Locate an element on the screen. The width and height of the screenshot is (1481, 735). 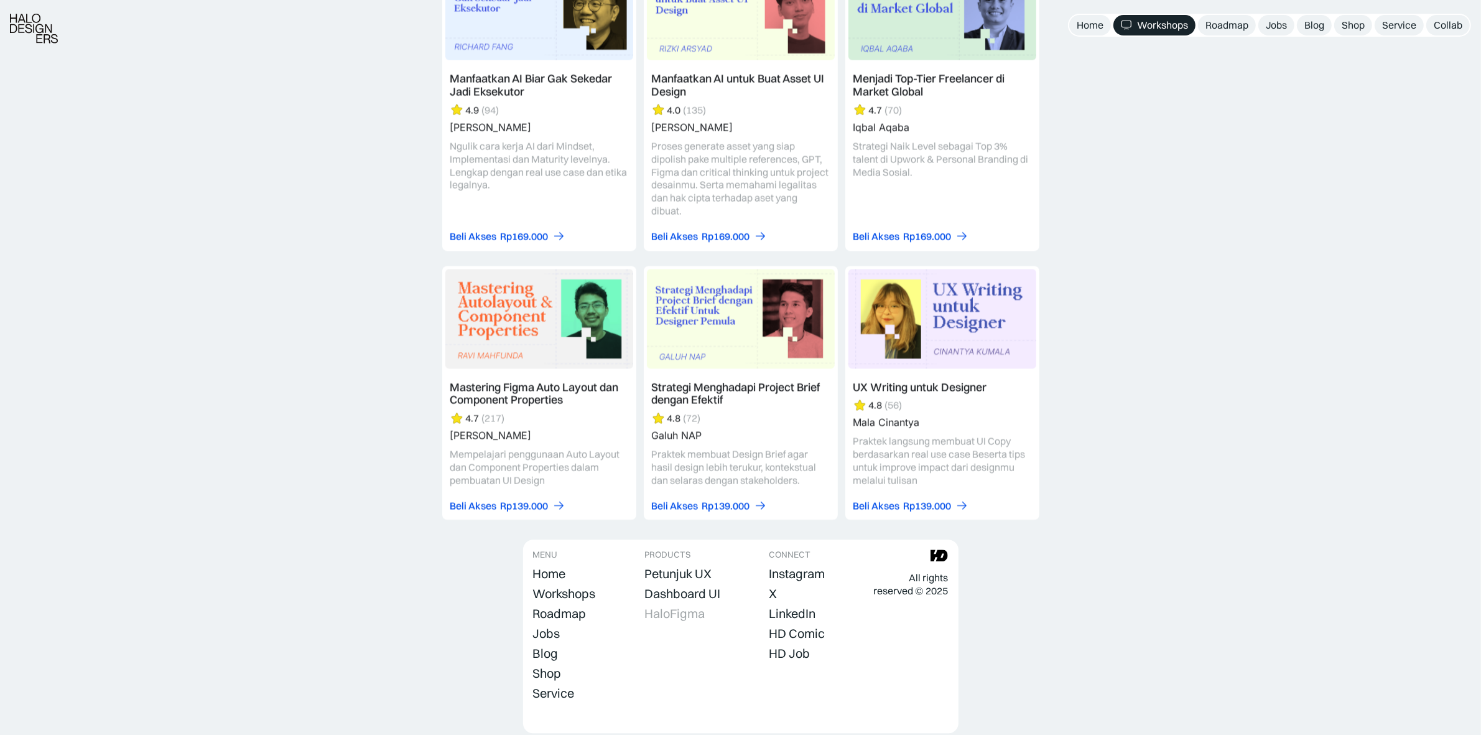
div: HD Job is located at coordinates (790, 653).